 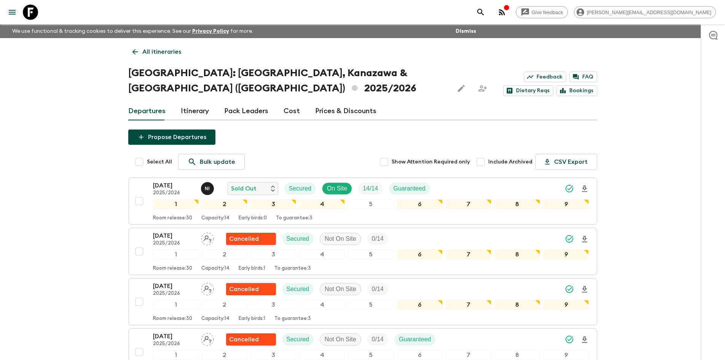 I want to click on button: Dismiss, so click(x=466, y=31).